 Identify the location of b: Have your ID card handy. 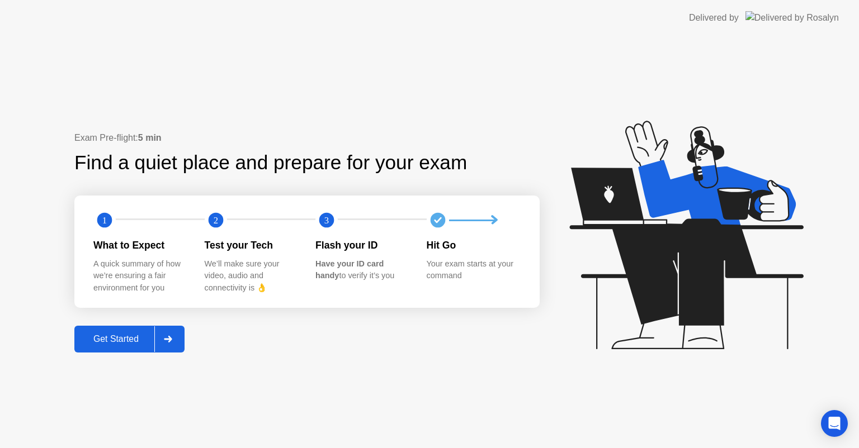
(349, 270).